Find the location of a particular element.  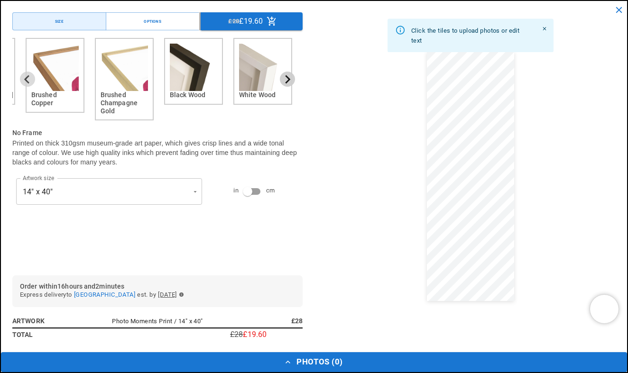

h6: Brushed Champagne Gold is located at coordinates (124, 103).